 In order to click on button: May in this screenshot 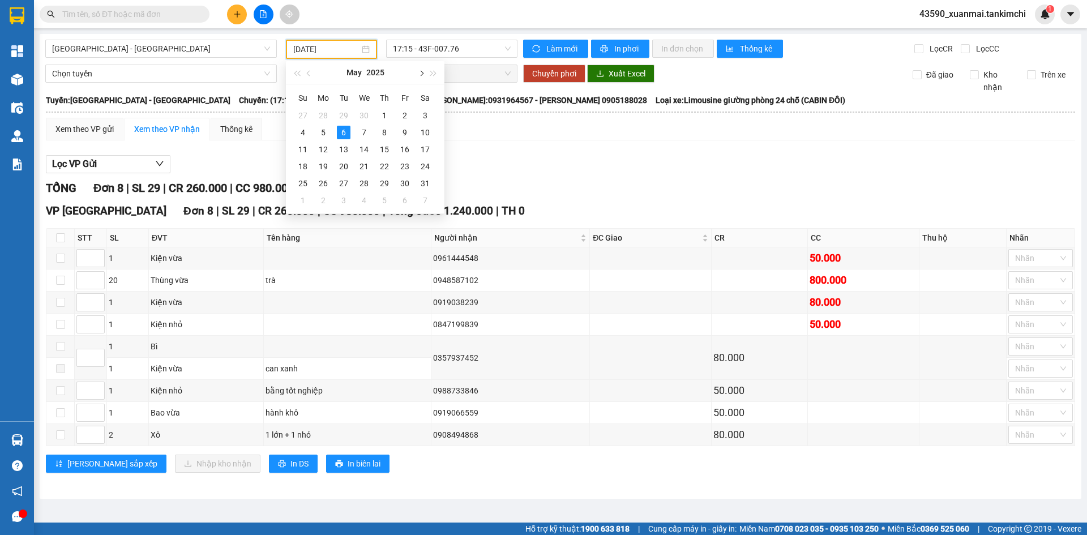, I will do `click(354, 72)`.